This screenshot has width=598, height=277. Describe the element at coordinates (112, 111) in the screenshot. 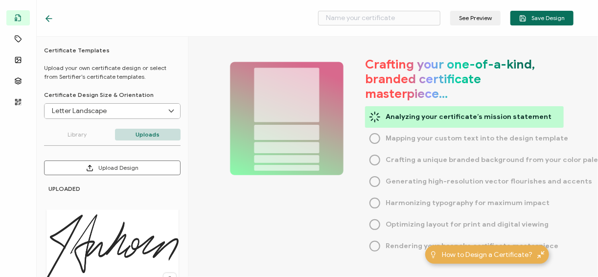

I see `input: Select` at that location.